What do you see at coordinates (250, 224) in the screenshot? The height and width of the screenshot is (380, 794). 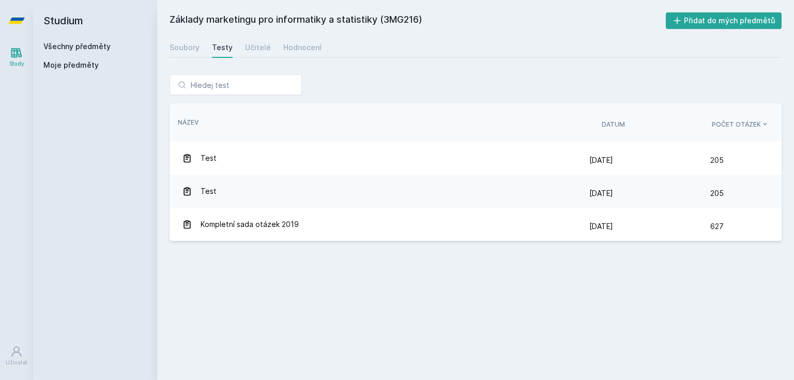 I see `span: Kompletní sada otázek 2019` at bounding box center [250, 224].